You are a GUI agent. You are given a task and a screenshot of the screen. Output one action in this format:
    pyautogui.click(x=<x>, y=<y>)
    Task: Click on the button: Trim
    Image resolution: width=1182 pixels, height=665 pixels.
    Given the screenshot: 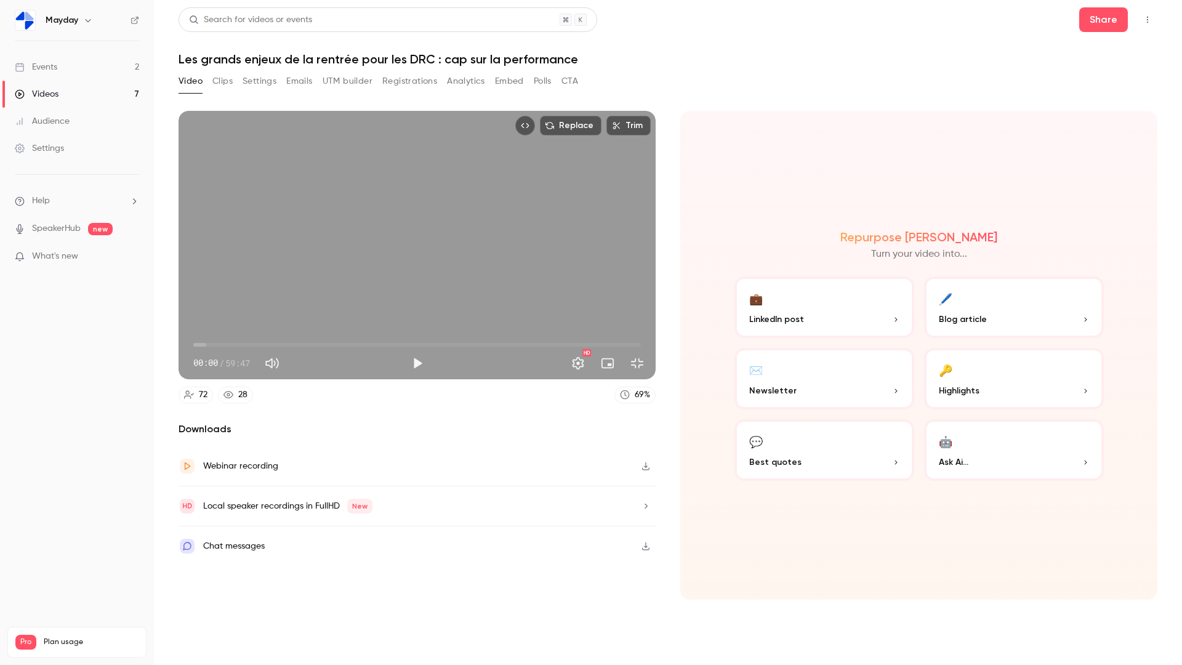 What is the action you would take?
    pyautogui.click(x=628, y=126)
    